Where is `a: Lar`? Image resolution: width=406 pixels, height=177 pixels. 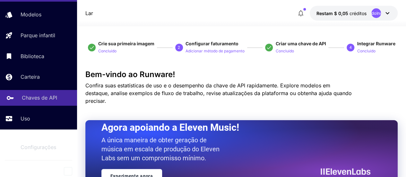 a: Lar is located at coordinates (89, 13).